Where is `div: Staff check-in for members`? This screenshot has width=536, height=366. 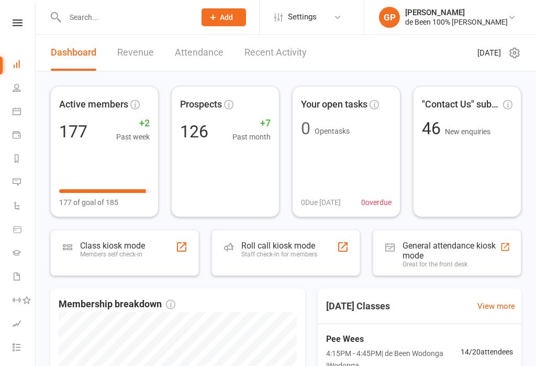
div: Staff check-in for members is located at coordinates (279, 254).